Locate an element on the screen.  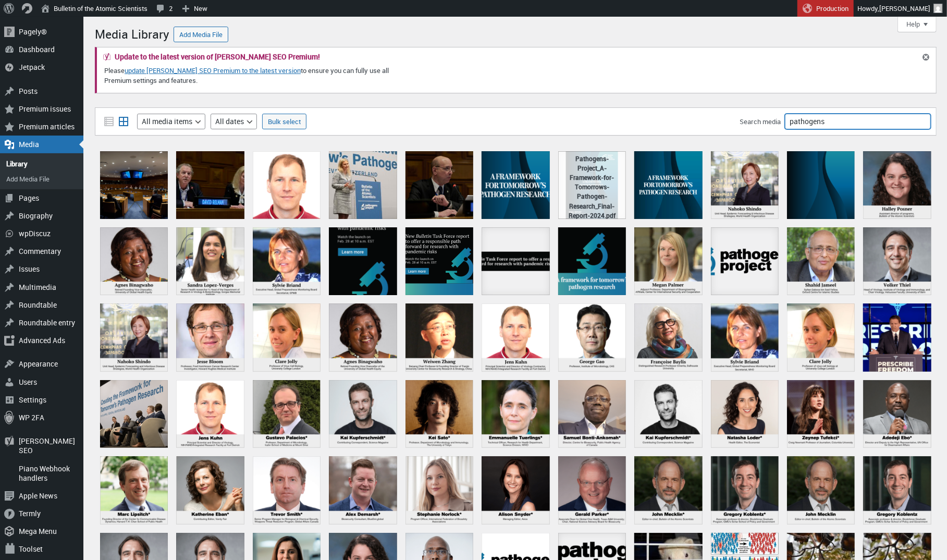
p: Please to ensure you can fully use all Premium settings and features. is located at coordinates (261, 76).